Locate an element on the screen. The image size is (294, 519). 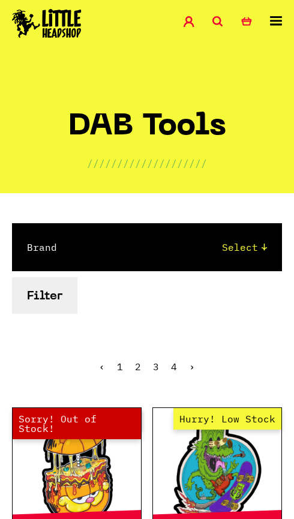
a: 4 is located at coordinates (174, 366).